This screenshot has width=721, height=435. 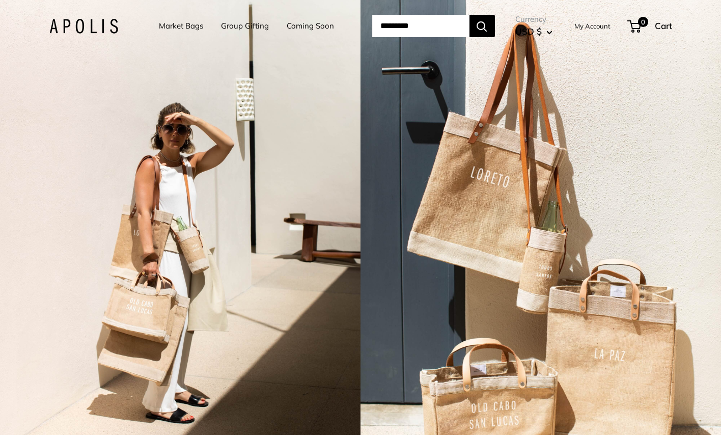 What do you see at coordinates (664, 25) in the screenshot?
I see `span: Cart` at bounding box center [664, 25].